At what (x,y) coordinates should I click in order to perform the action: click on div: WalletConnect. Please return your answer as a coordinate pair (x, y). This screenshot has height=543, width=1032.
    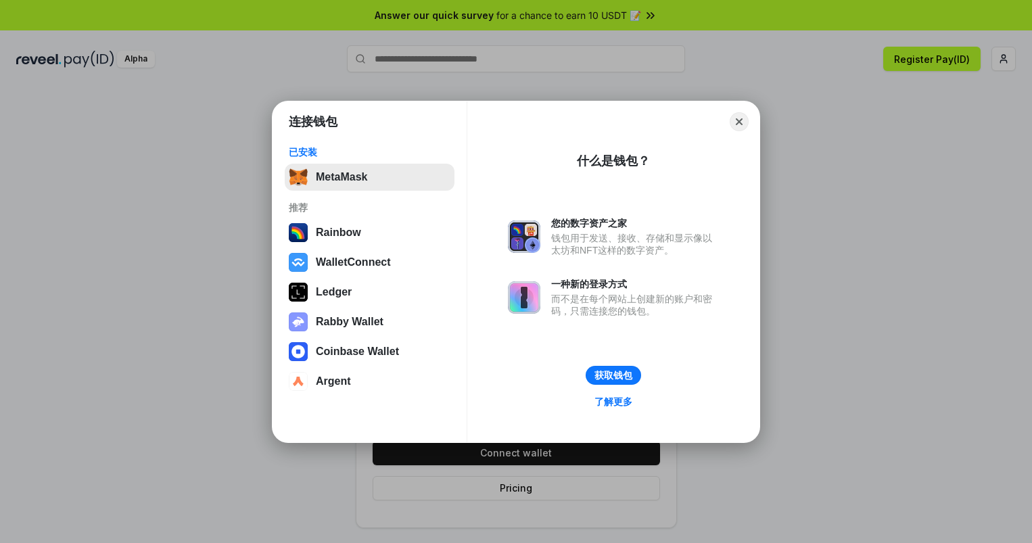
    Looking at the image, I should click on (353, 262).